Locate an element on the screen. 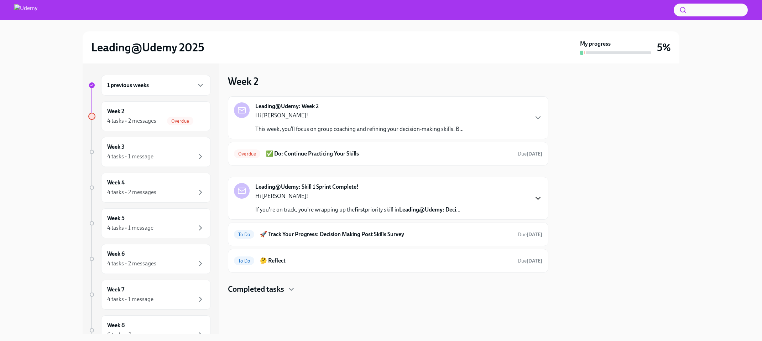  p: This week, you’ll focus on group coaching and refining your decision-making skills. B... is located at coordinates (359, 129).